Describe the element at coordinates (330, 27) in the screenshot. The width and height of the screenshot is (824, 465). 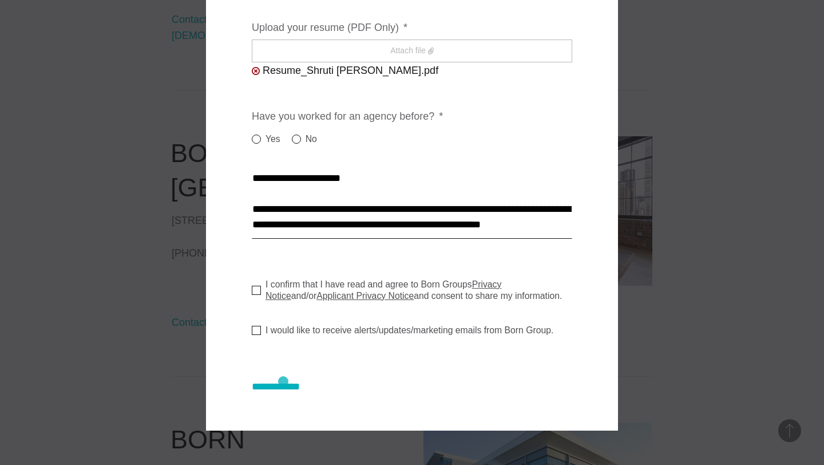
I see `label: Upload your resume (PDF Only)` at that location.